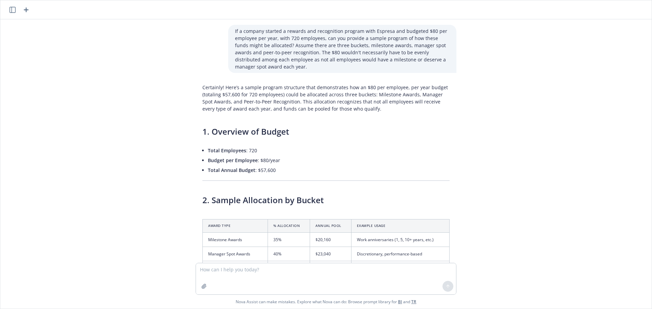  Describe the element at coordinates (330, 254) in the screenshot. I see `td: $23,040` at that location.